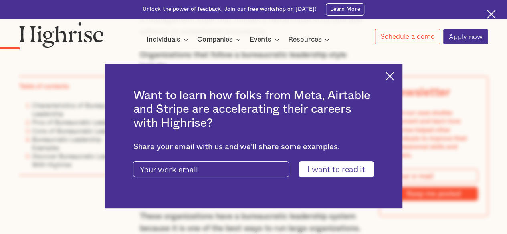 The height and width of the screenshot is (234, 507). Describe the element at coordinates (253, 109) in the screenshot. I see `h2: Want to learn how folks from Meta, Airtable and Stripe are accelerating their careers with Highrise?` at that location.